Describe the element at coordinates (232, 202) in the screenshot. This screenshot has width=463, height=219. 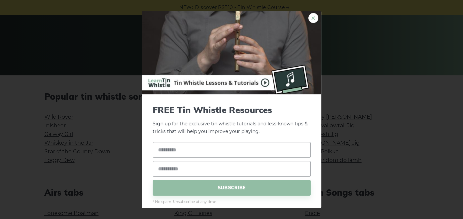
I see `span: * No spam. Unsubscribe at any time.` at that location.